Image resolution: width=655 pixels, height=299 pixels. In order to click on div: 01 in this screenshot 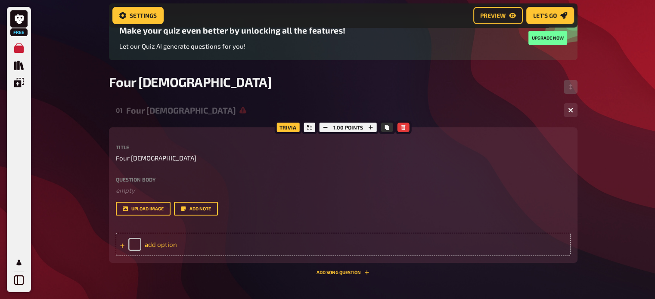, I will do `click(119, 110)`.